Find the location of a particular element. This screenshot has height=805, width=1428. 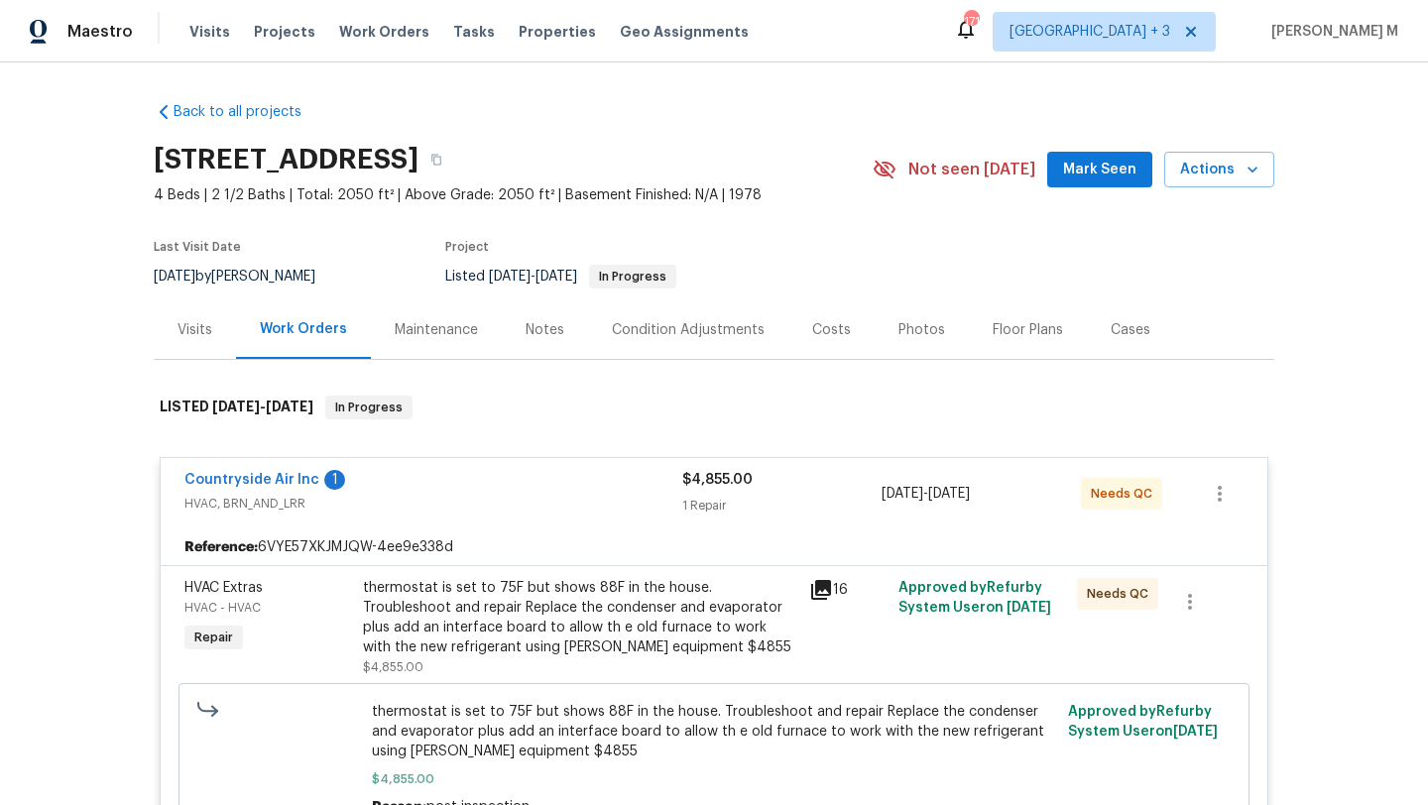

span: 4 Beds | 2 1/2 Baths | Total: 2050 ft² | Above Grade: 2050 ft² | Basement Finished: N/A | 1978 is located at coordinates (513, 195).